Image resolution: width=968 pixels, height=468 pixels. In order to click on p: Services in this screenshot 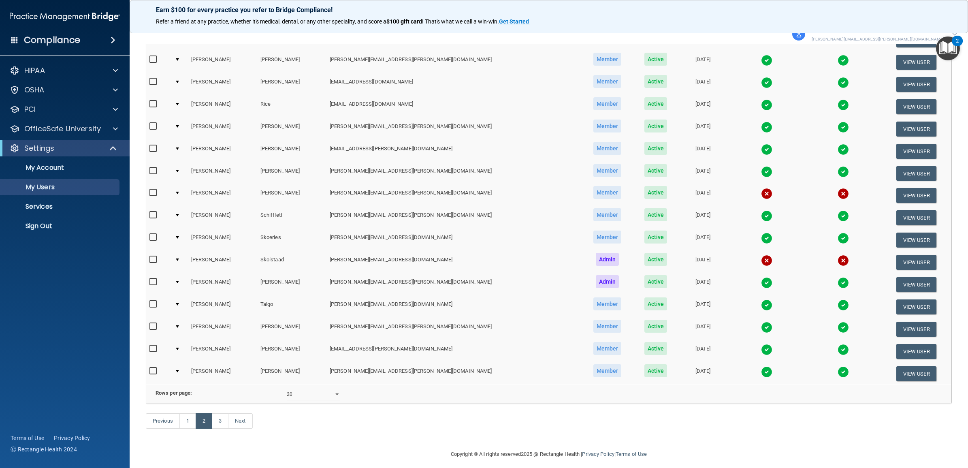, I will do `click(60, 207)`.